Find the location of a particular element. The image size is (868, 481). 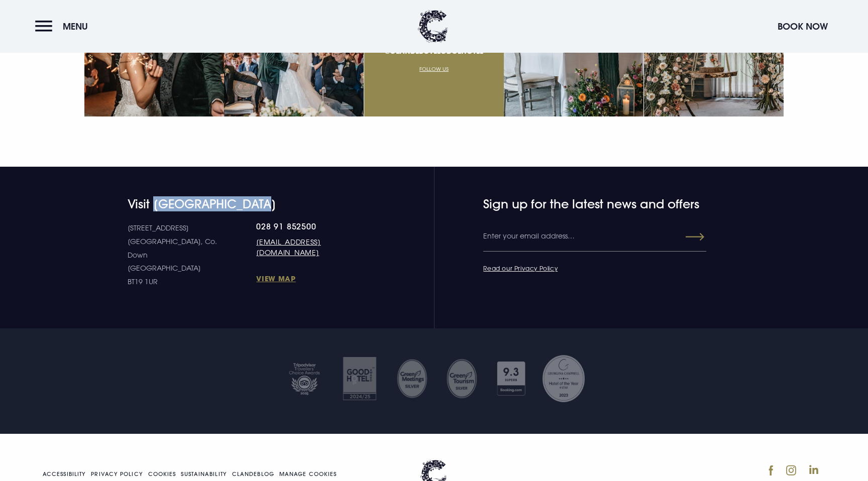

img: GM SILVER TRANSPARENT is located at coordinates (462, 379).